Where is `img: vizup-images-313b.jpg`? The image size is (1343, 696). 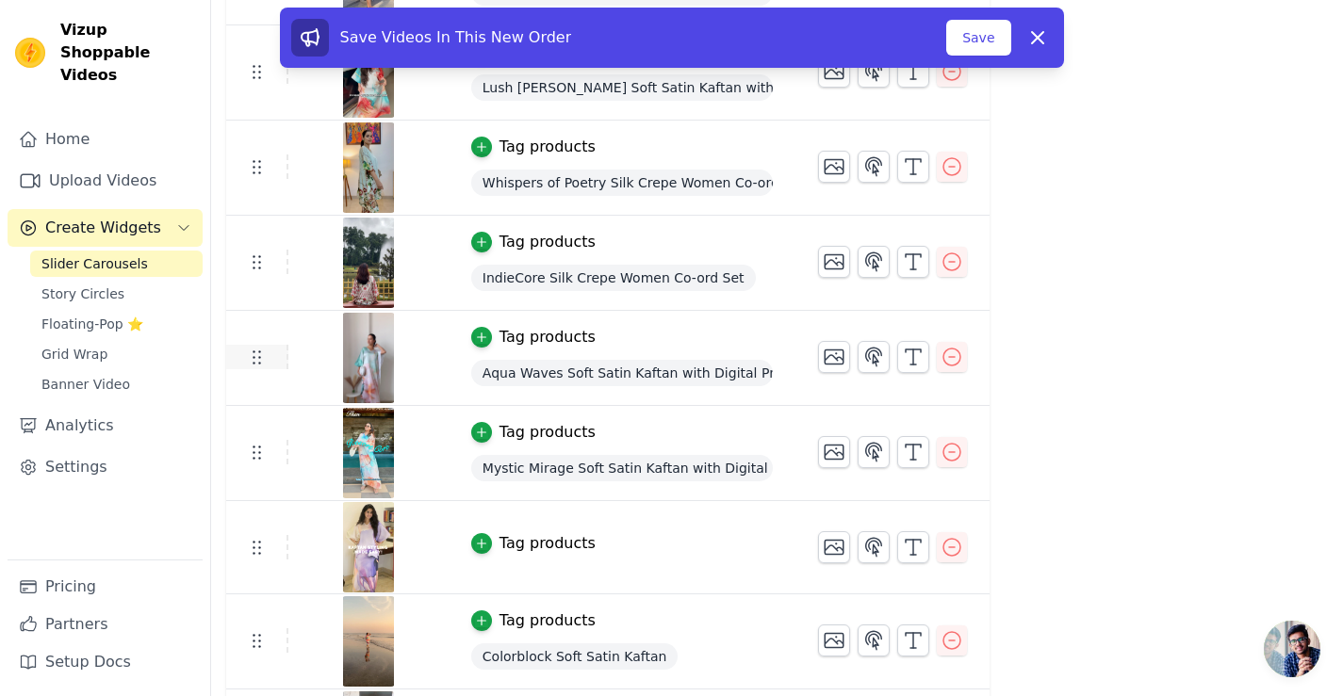
img: vizup-images-313b.jpg is located at coordinates (368, 263).